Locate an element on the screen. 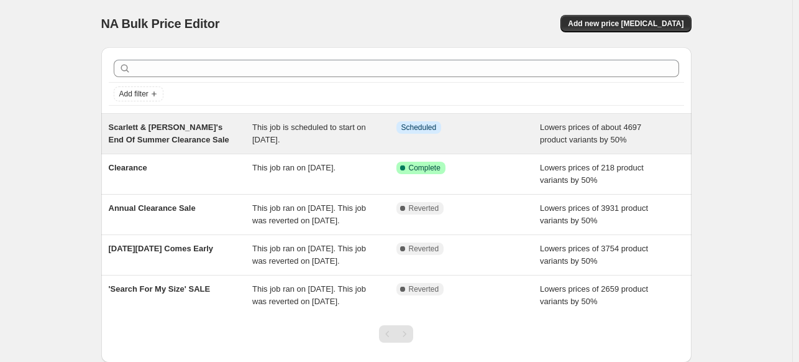 The height and width of the screenshot is (362, 799). span: Lowers prices of 3754 product variants by 50% is located at coordinates (594, 254).